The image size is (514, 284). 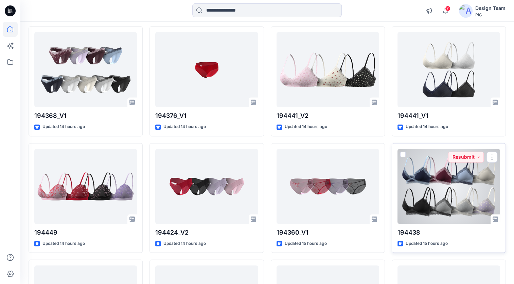 What do you see at coordinates (86, 186) in the screenshot?
I see `a: 194449` at bounding box center [86, 186].